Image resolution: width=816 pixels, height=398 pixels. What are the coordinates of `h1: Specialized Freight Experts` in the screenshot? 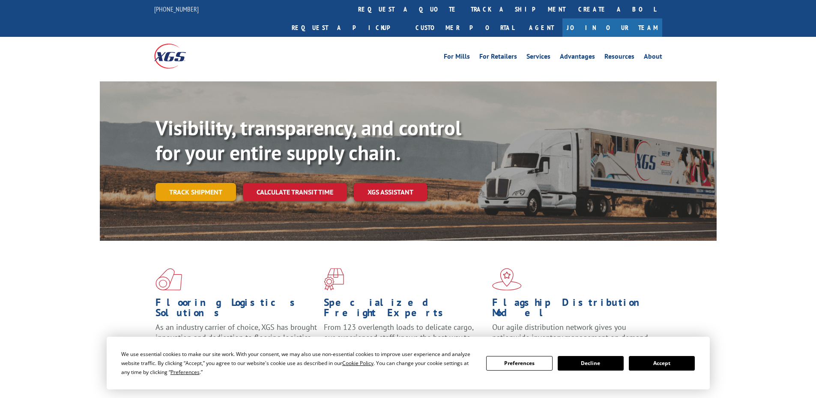 It's located at (405, 310).